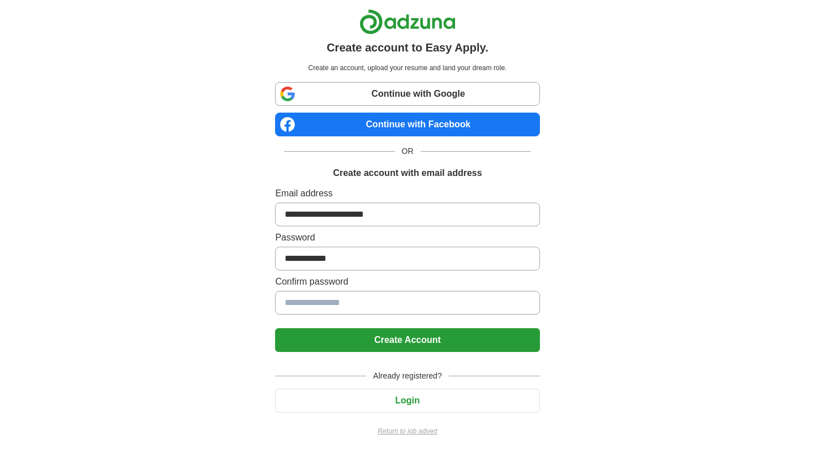 This screenshot has width=815, height=464. Describe the element at coordinates (407, 21) in the screenshot. I see `img: Adzuna logo` at that location.